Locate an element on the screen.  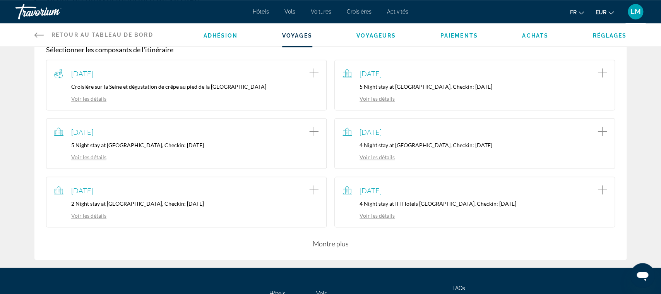
button: Change language is located at coordinates (577, 12).